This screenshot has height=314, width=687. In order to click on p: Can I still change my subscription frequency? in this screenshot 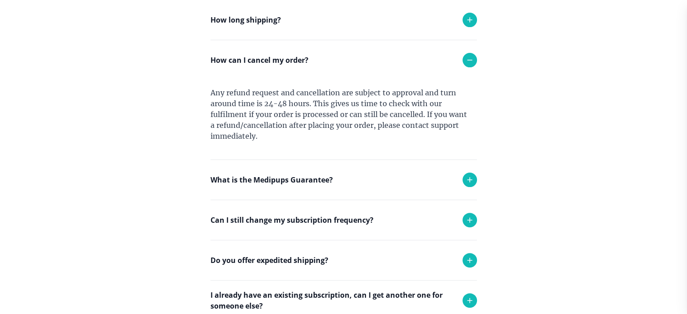, I will do `click(292, 220)`.